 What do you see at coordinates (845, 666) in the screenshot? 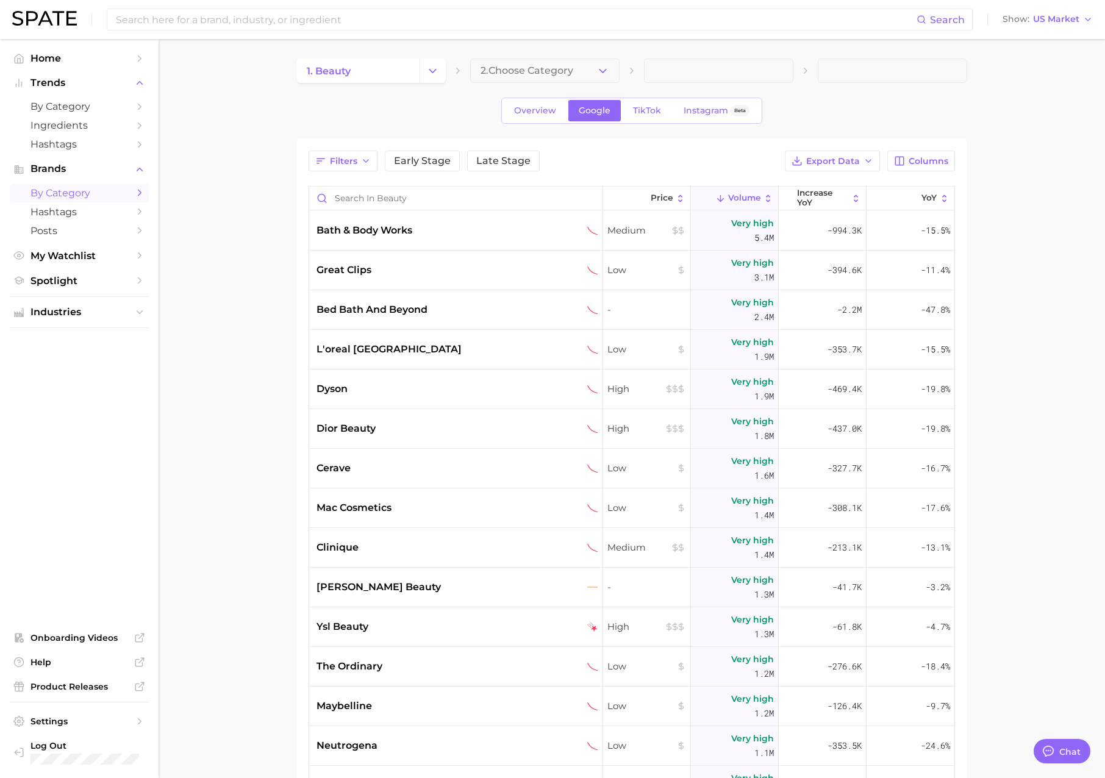
I see `span: -276.6k` at bounding box center [845, 666].